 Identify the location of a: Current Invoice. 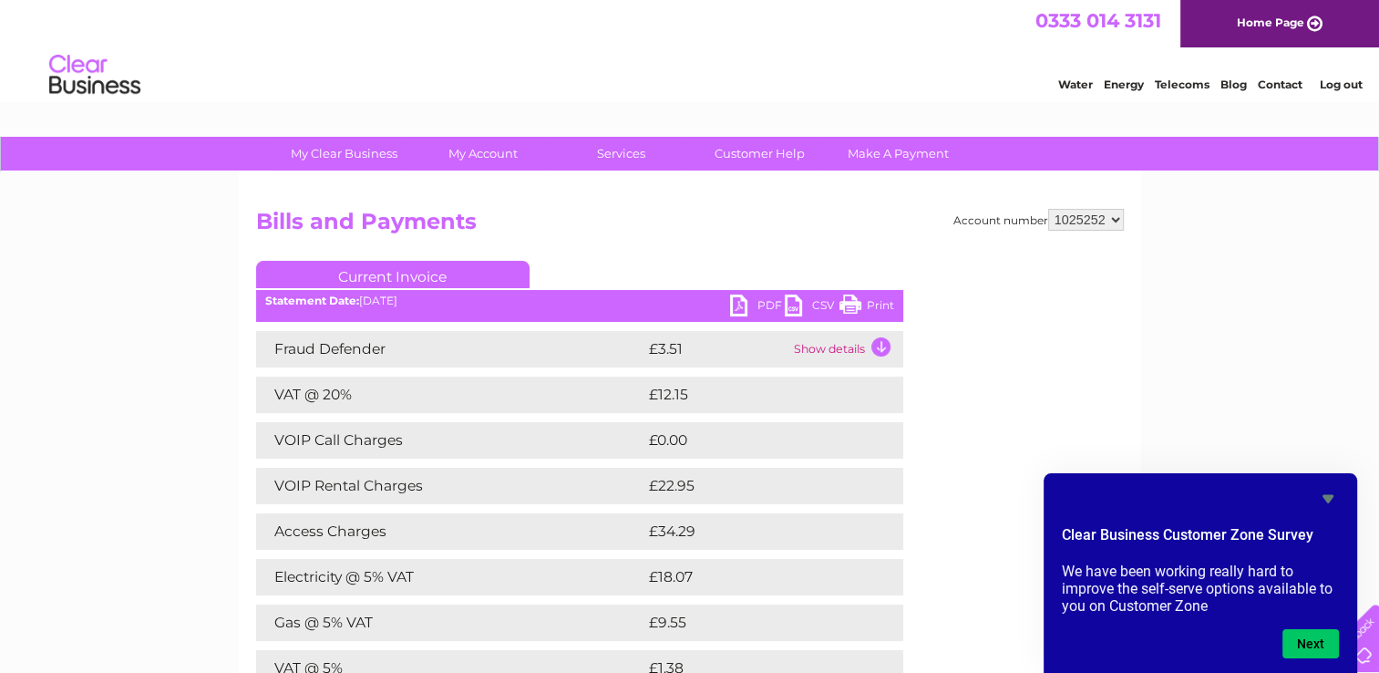
(393, 274).